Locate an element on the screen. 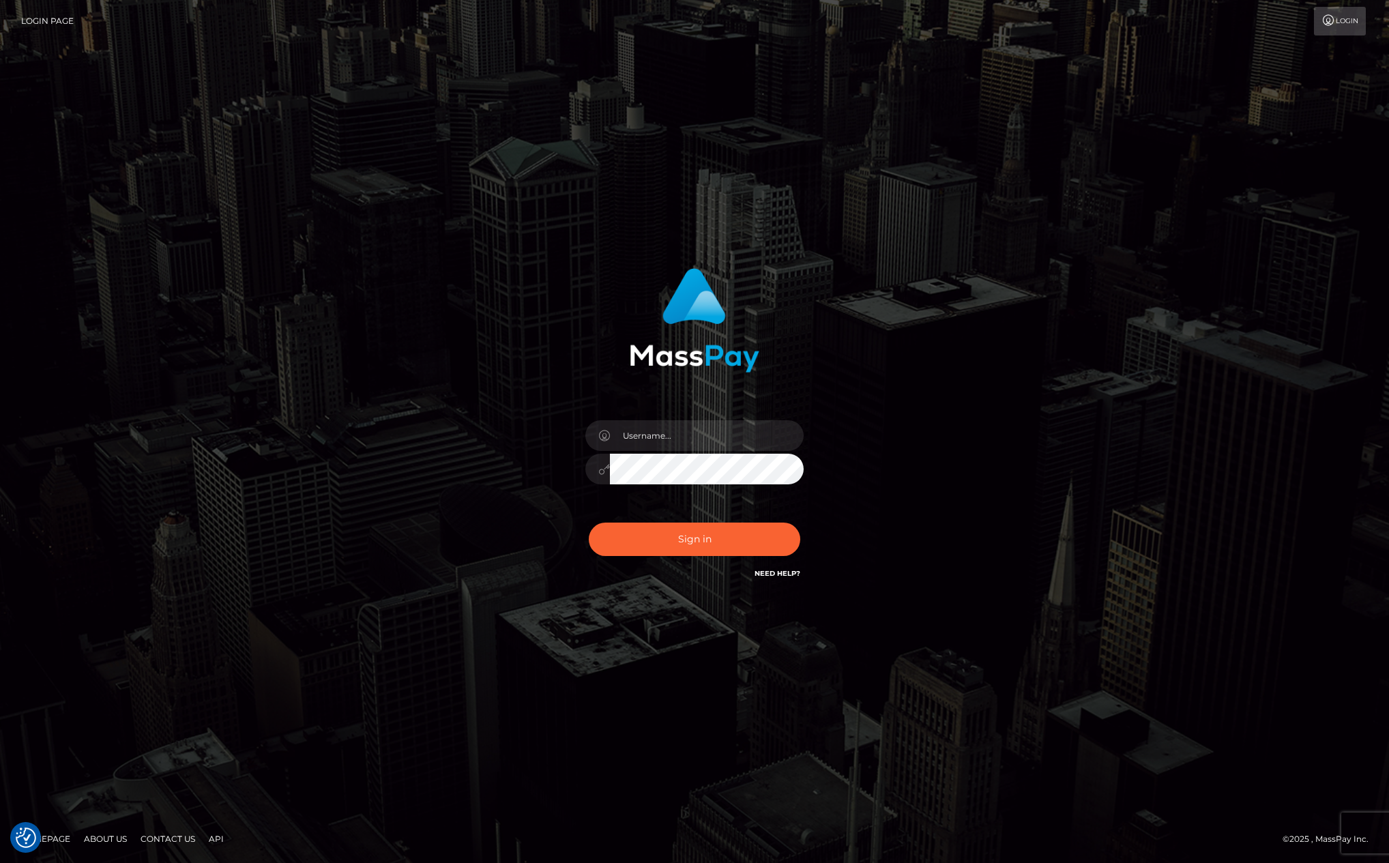  a: About Us is located at coordinates (105, 838).